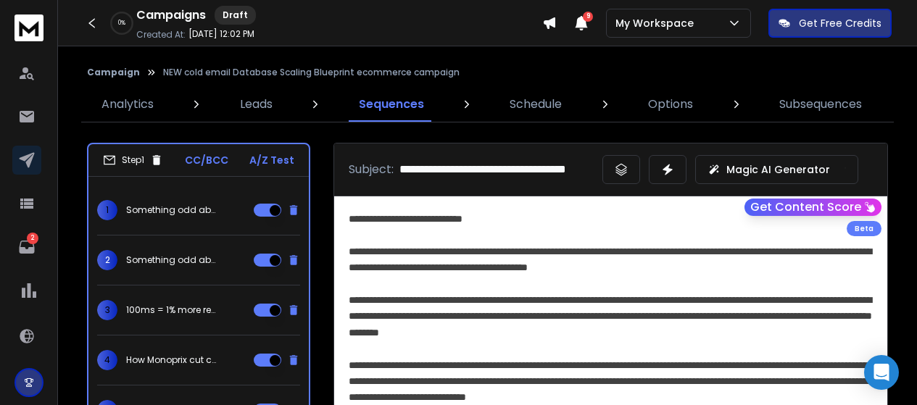 This screenshot has height=405, width=917. Describe the element at coordinates (391, 104) in the screenshot. I see `p: Sequences` at that location.